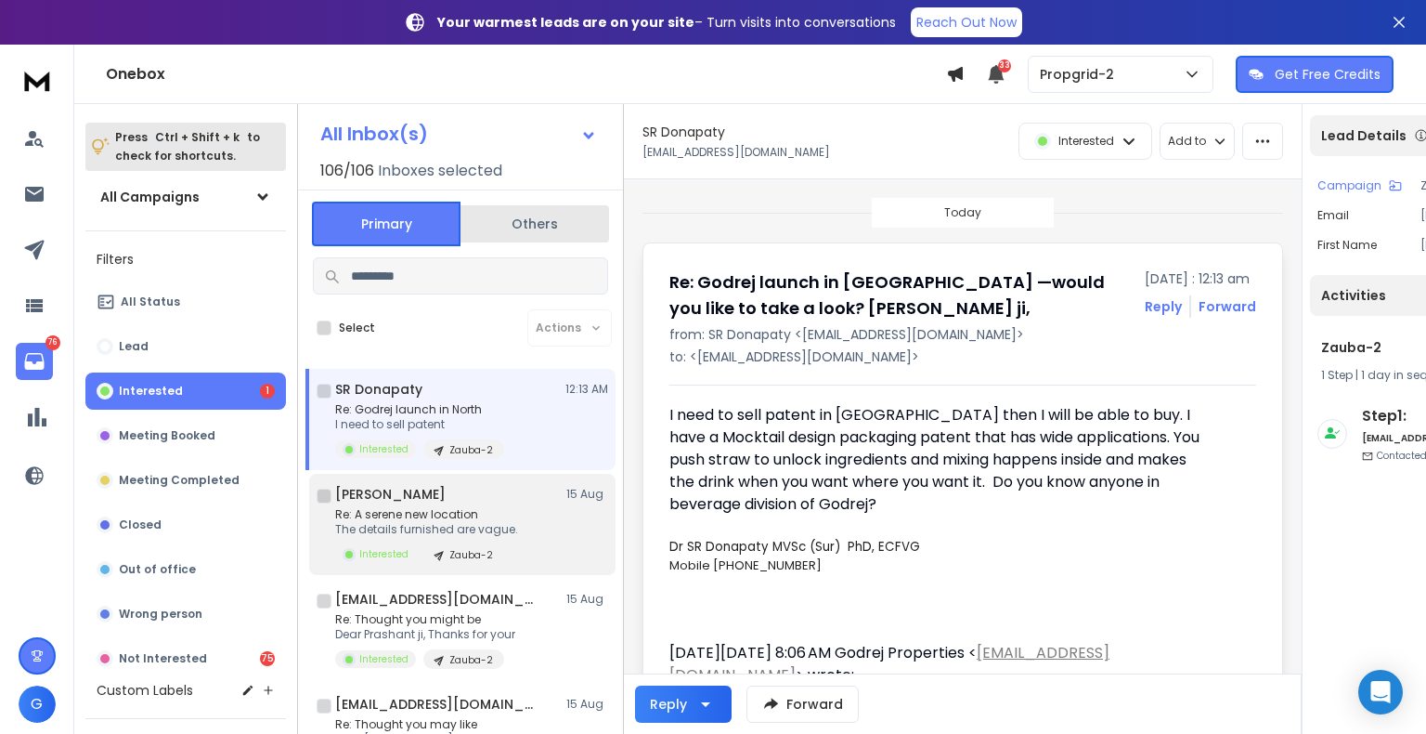 The image size is (1426, 734). What do you see at coordinates (426, 529) in the screenshot?
I see `p: The details furnished are vague.` at bounding box center [426, 529].